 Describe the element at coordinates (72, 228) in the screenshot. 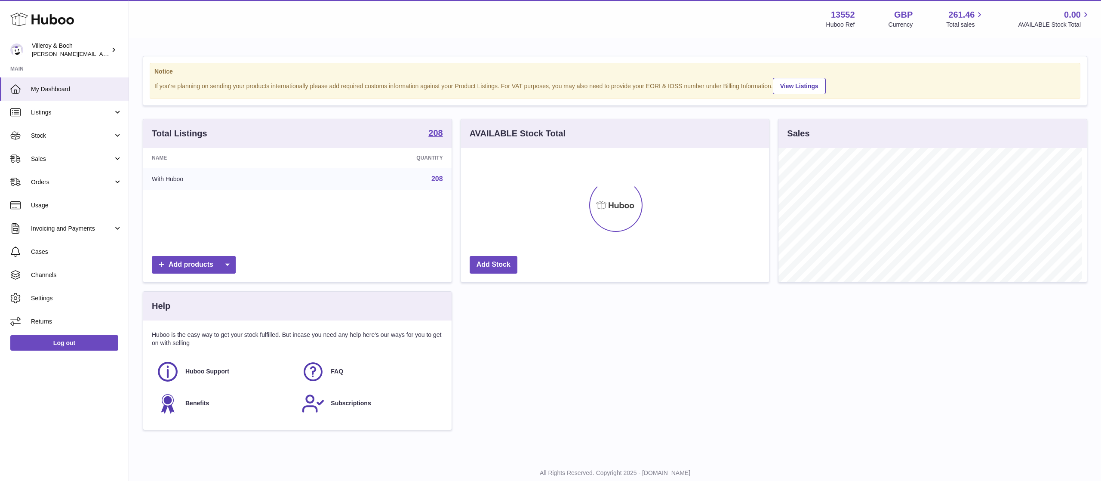

I see `span: Invoicing and Payments` at that location.